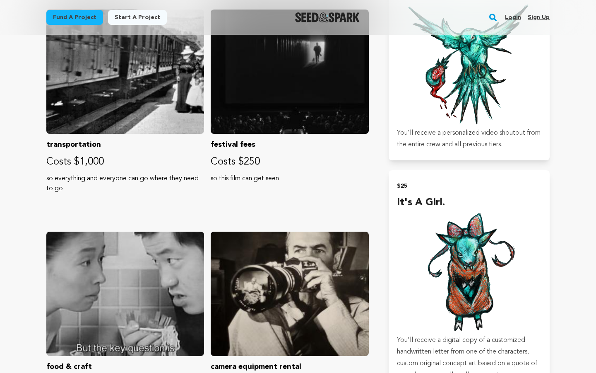 The height and width of the screenshot is (373, 596). What do you see at coordinates (290, 162) in the screenshot?
I see `p: Costs $250` at bounding box center [290, 162].